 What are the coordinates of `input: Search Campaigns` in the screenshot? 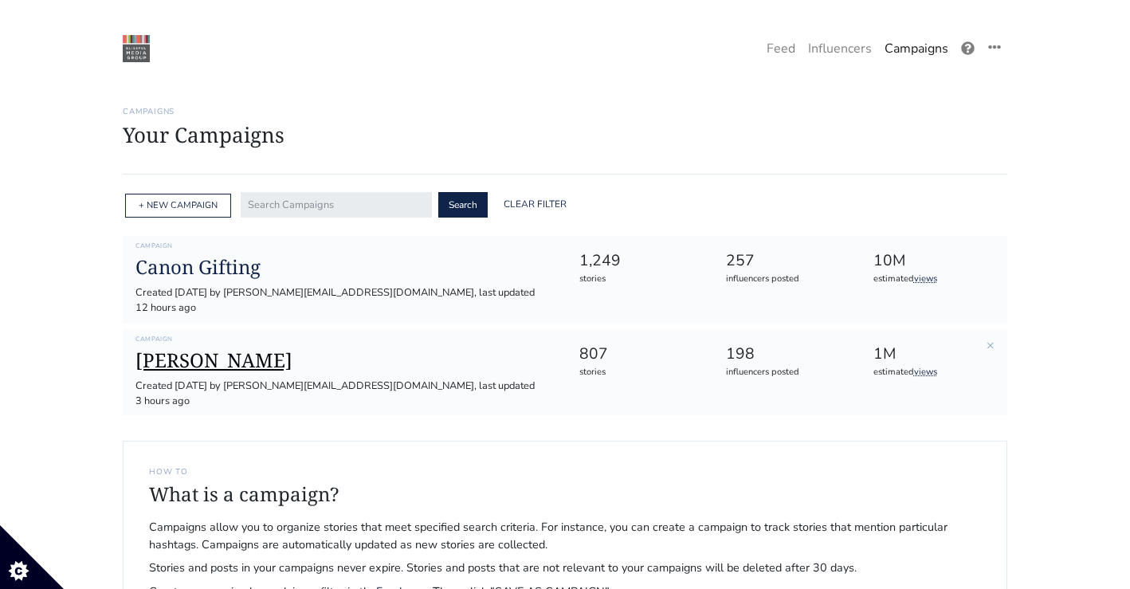 It's located at (336, 205).